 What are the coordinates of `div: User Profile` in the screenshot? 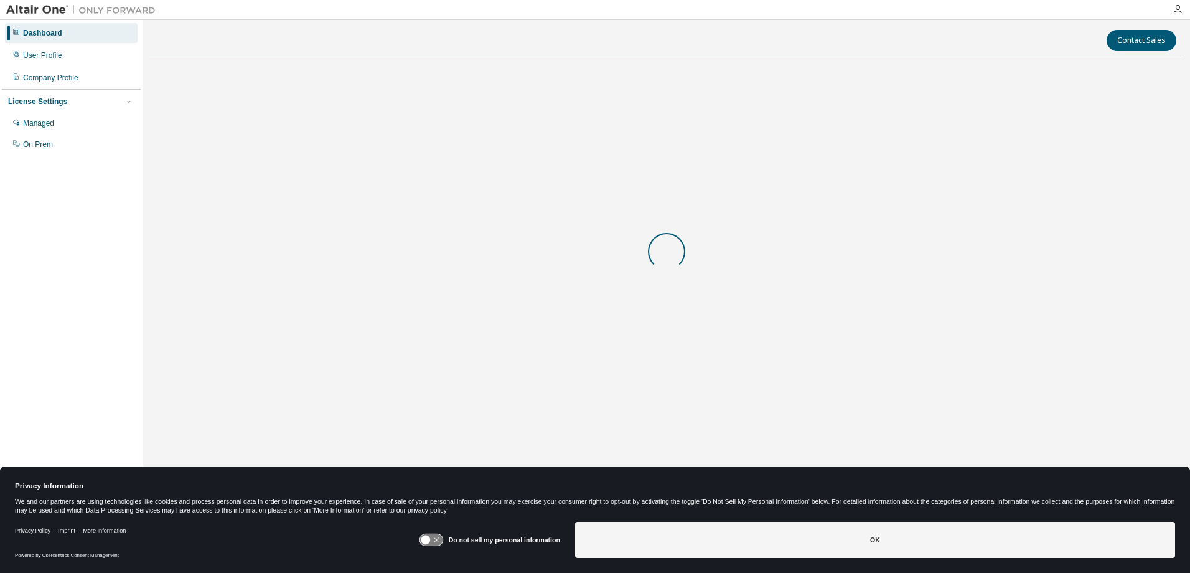 It's located at (42, 55).